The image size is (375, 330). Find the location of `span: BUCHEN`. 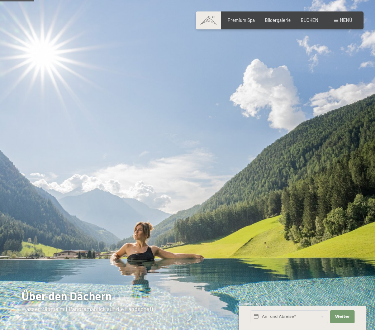

span: BUCHEN is located at coordinates (309, 20).